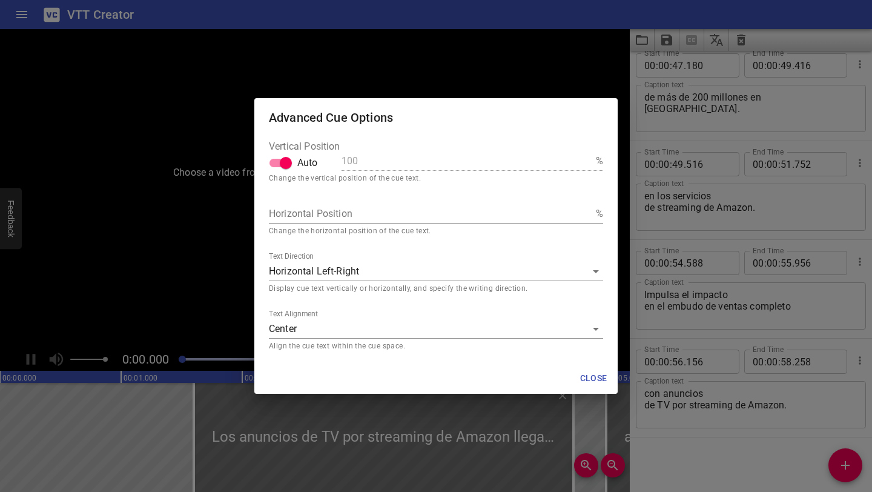  I want to click on p: Change the vertical position of the cue text., so click(436, 179).